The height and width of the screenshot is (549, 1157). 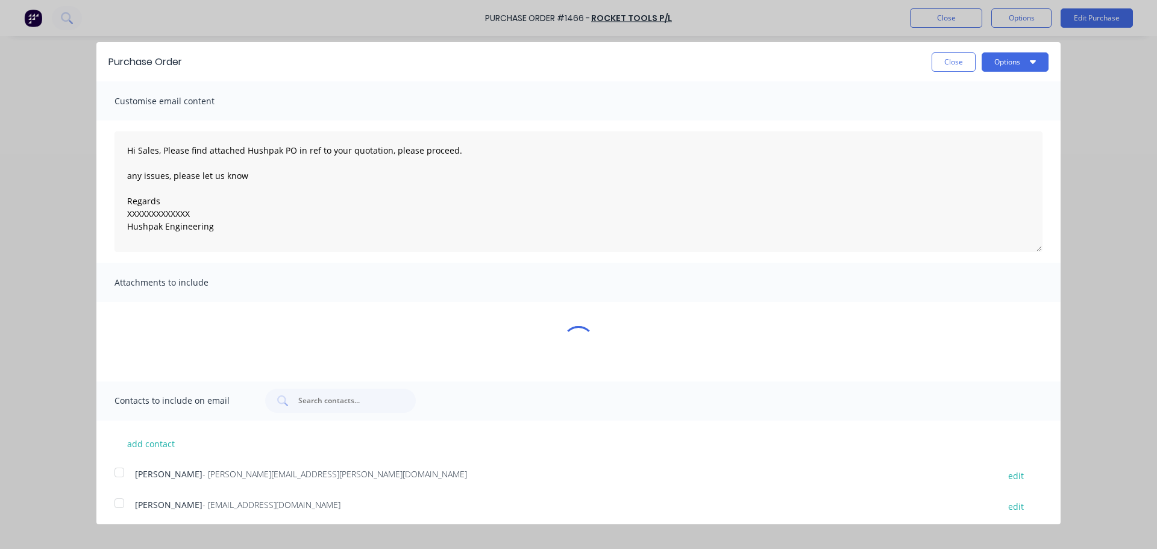 I want to click on span: Customise email content, so click(x=181, y=101).